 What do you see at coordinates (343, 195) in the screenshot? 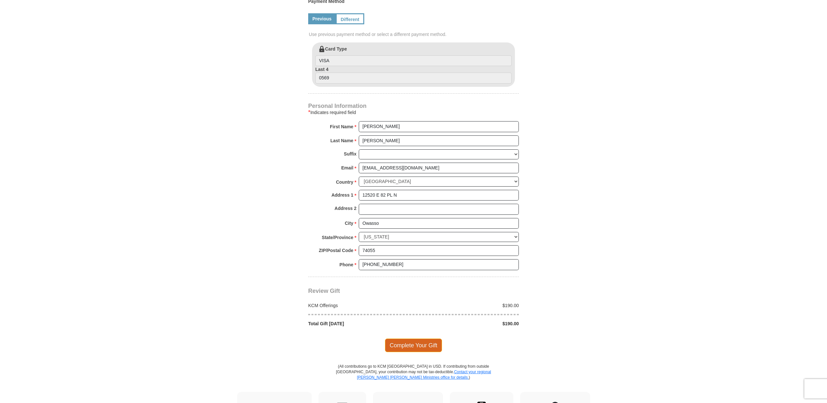
I see `strong: Address 1` at bounding box center [343, 195].